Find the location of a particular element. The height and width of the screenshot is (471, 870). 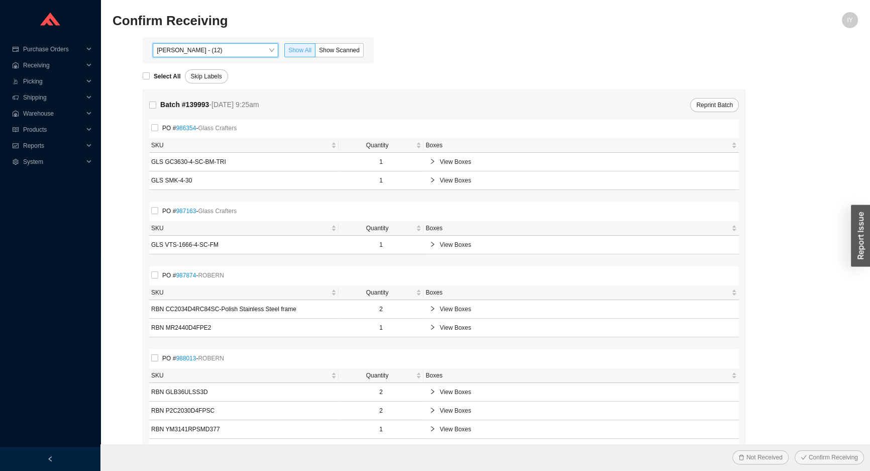

h2: Confirm Receiving is located at coordinates (392, 21).